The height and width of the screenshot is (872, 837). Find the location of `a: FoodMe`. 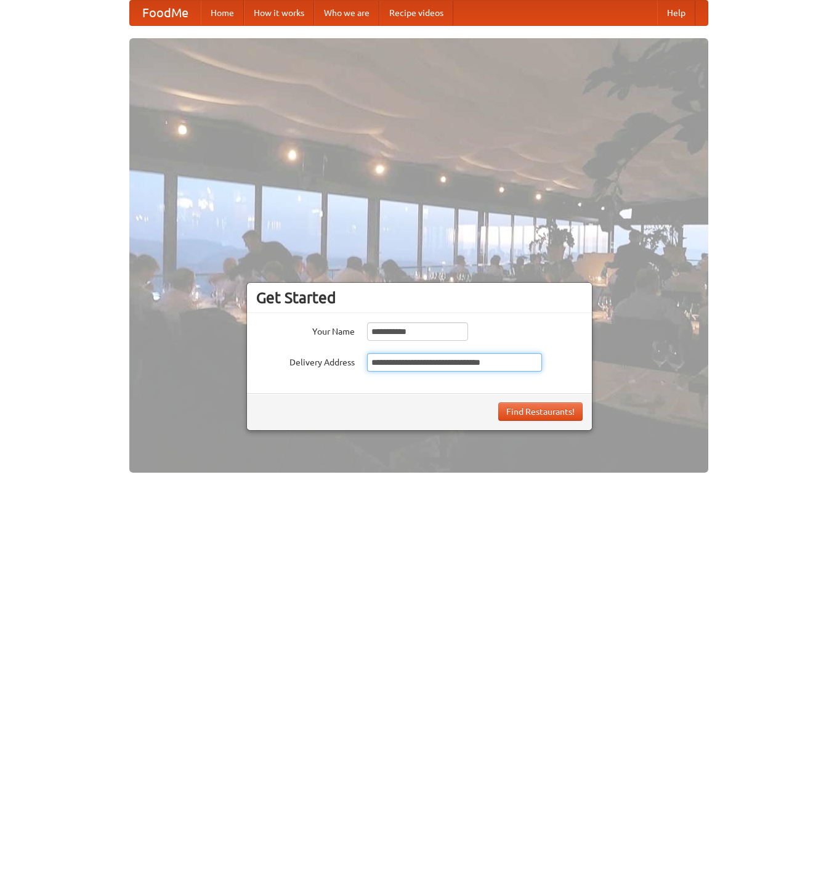

a: FoodMe is located at coordinates (165, 13).